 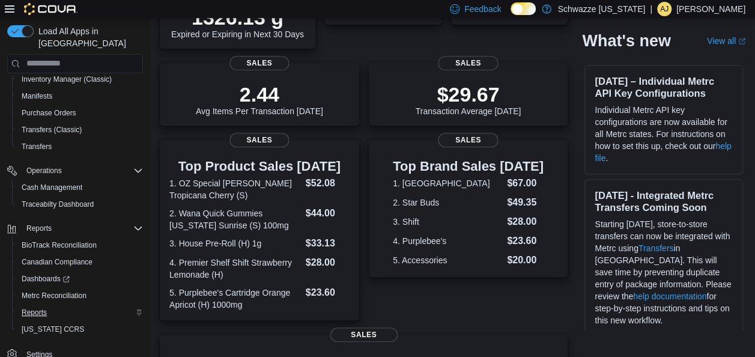 I want to click on dt: 5. Purplebee's Cartridge Orange Apricot (H) 1000mg, so click(x=235, y=298).